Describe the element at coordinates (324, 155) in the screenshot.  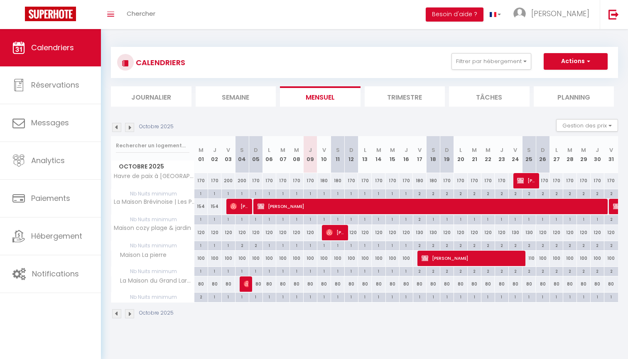
I see `th: 10` at that location.